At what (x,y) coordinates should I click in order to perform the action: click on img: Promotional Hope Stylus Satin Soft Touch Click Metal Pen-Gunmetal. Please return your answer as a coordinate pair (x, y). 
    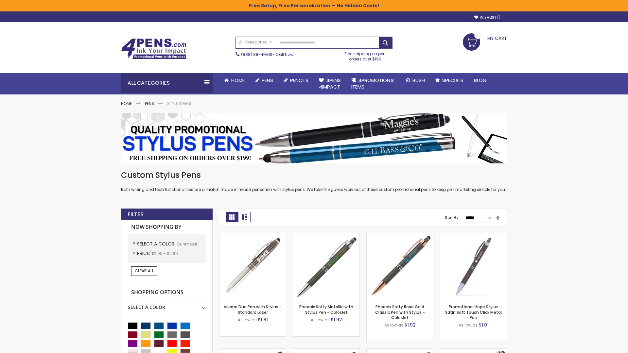
    Looking at the image, I should click on (473, 266).